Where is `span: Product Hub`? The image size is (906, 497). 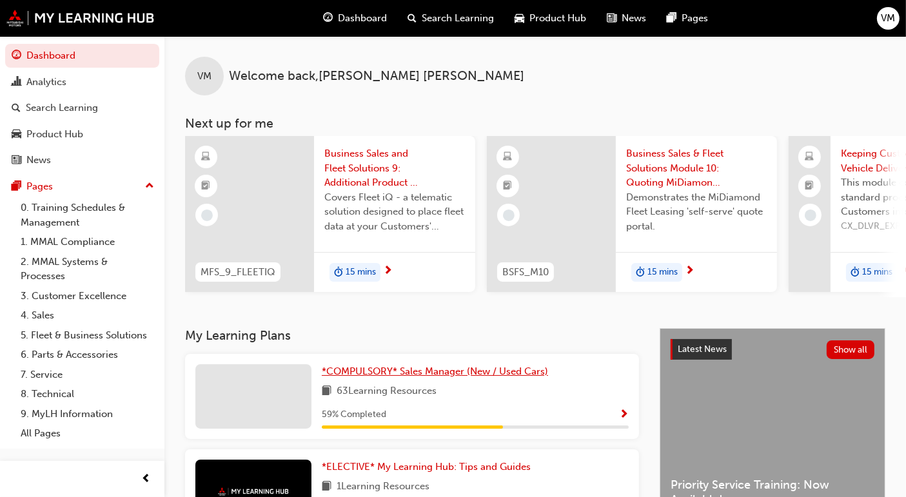
span: Product Hub is located at coordinates (559, 18).